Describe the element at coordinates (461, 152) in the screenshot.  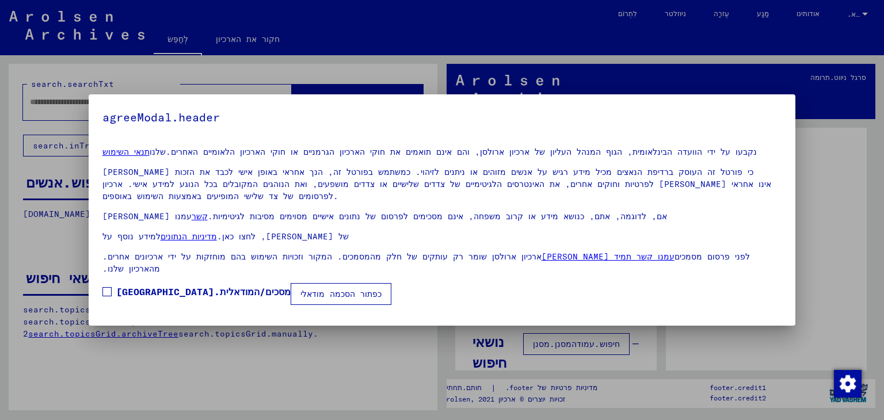
I see `font: נקבעו על ידי הוועדה הבינלאומית, הגוף המנהל העליון של ארכיון ארולסן, והם אינם תואמים את חוקי הארכי...` at that location.